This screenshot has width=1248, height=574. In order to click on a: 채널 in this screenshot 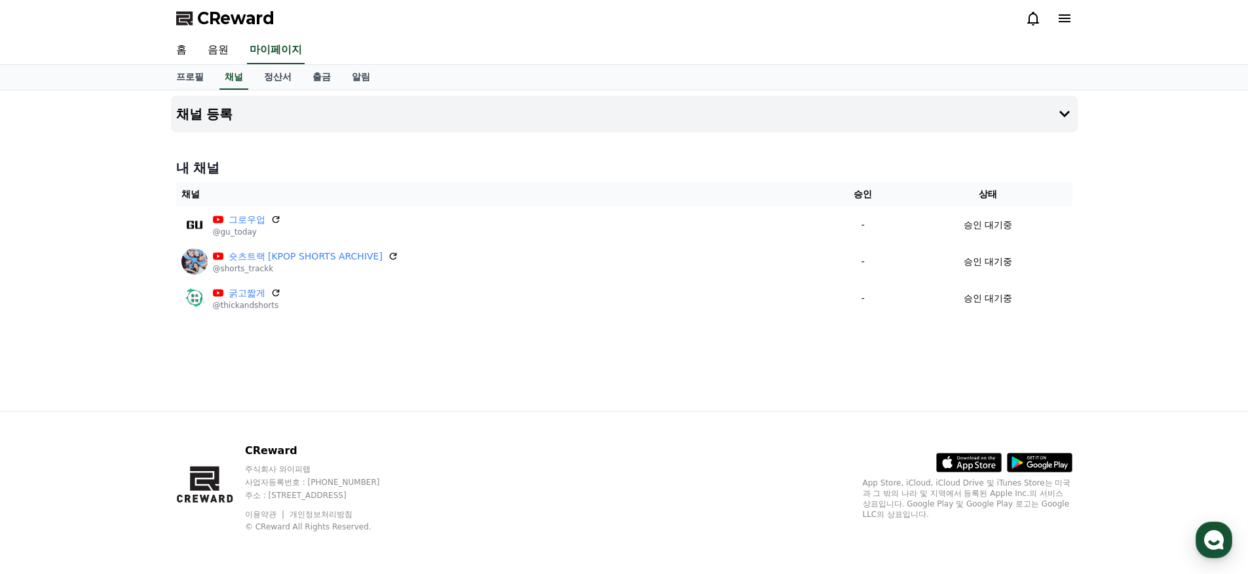, I will do `click(234, 77)`.